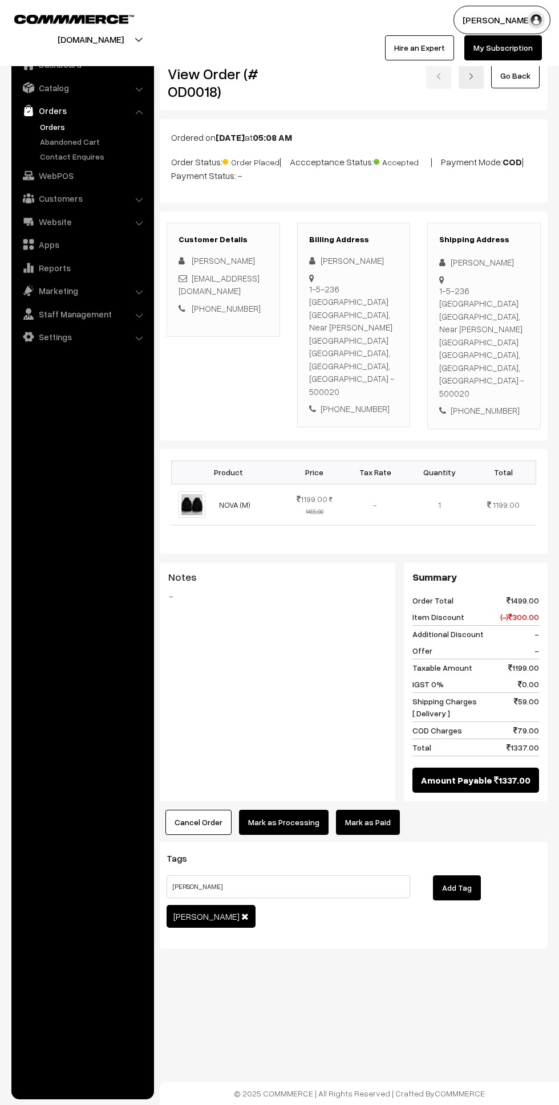  I want to click on a: WebPOS, so click(82, 176).